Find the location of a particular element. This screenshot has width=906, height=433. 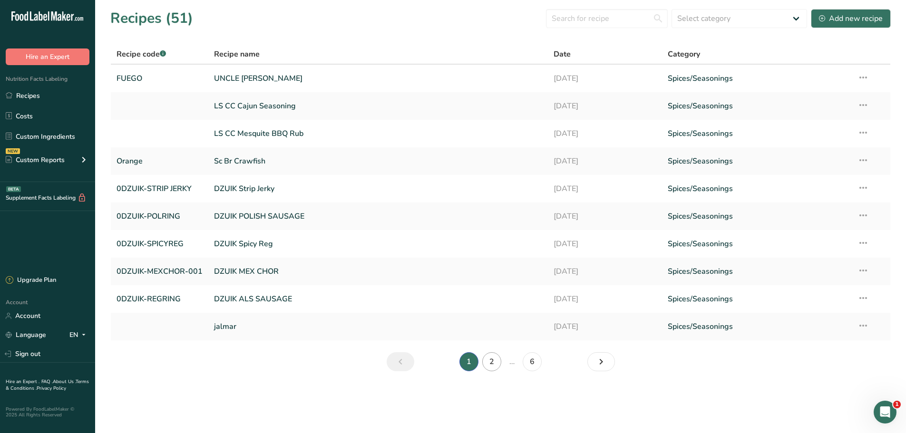

div: NEW is located at coordinates (13, 151).